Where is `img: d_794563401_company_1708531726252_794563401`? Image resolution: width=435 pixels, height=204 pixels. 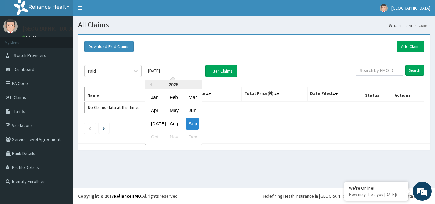 img: d_794563401_company_1708531726252_794563401 is located at coordinates (19, 40).